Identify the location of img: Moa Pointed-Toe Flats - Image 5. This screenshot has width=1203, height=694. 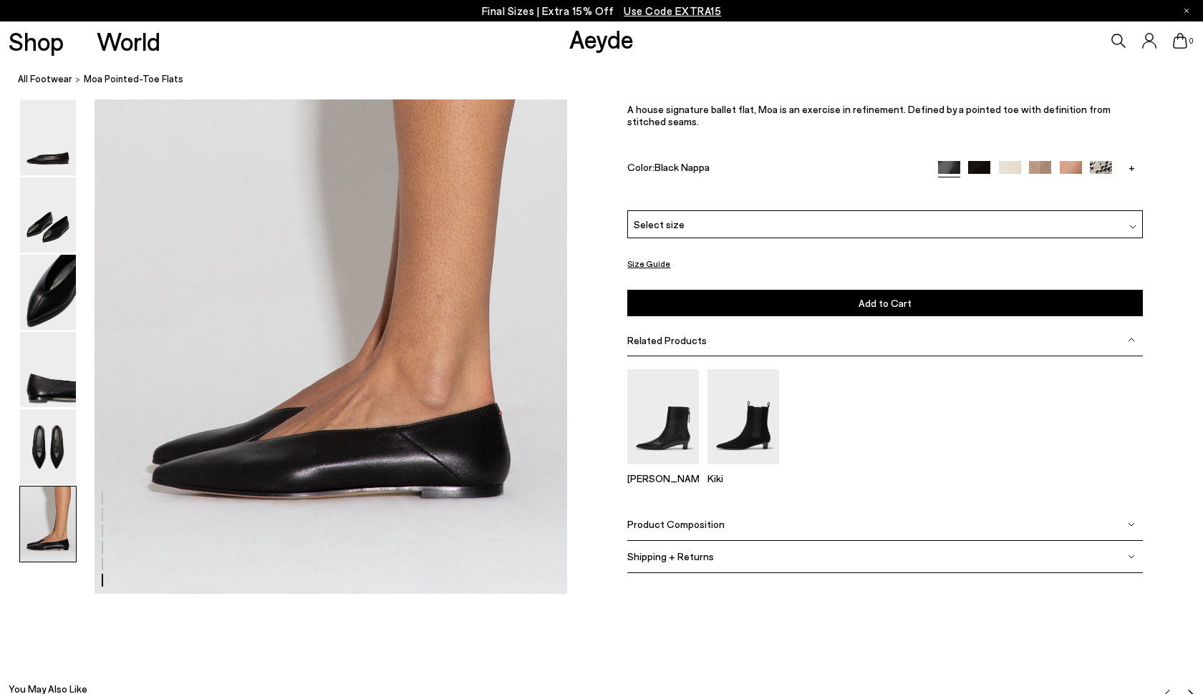
(48, 447).